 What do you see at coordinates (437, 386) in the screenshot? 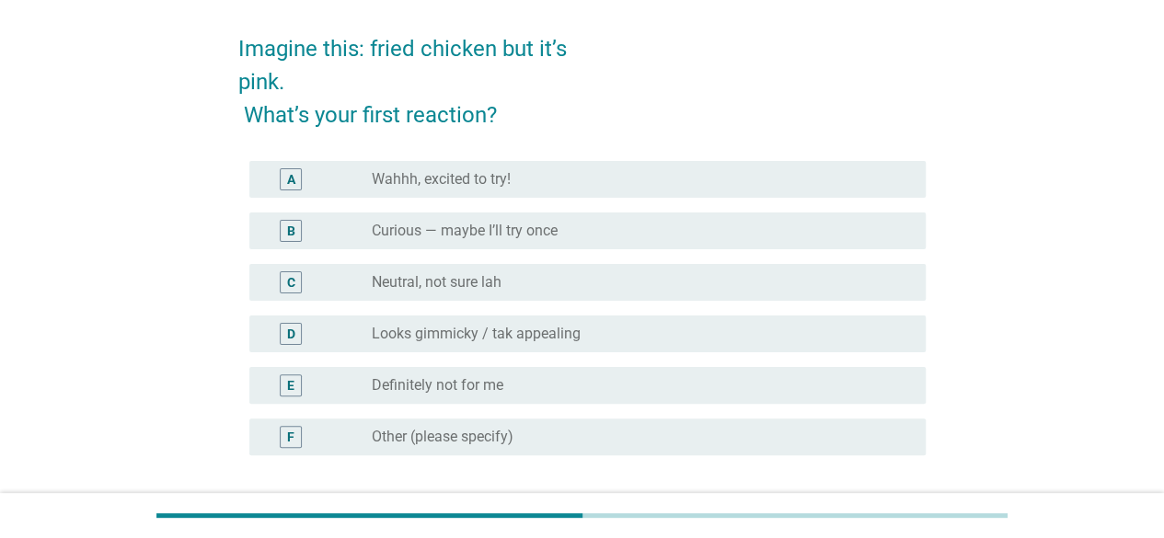
I see `label: Definitely not for me` at bounding box center [437, 386].